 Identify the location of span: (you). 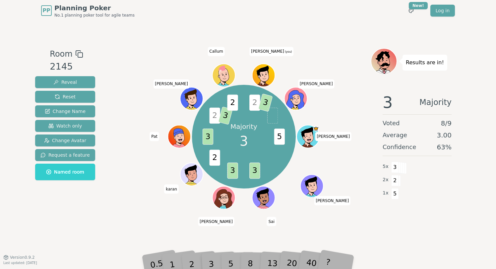
(288, 52).